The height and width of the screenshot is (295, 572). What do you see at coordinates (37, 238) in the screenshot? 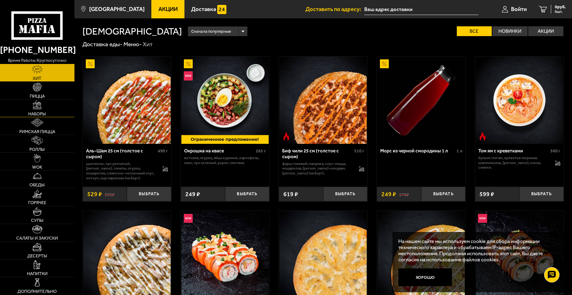
I see `span: Салаты и закуски` at bounding box center [37, 238].